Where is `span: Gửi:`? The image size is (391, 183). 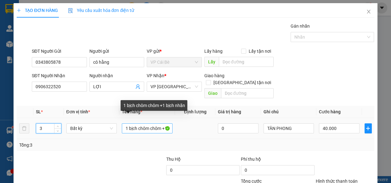
span: Gửi: is located at coordinates (10, 9).